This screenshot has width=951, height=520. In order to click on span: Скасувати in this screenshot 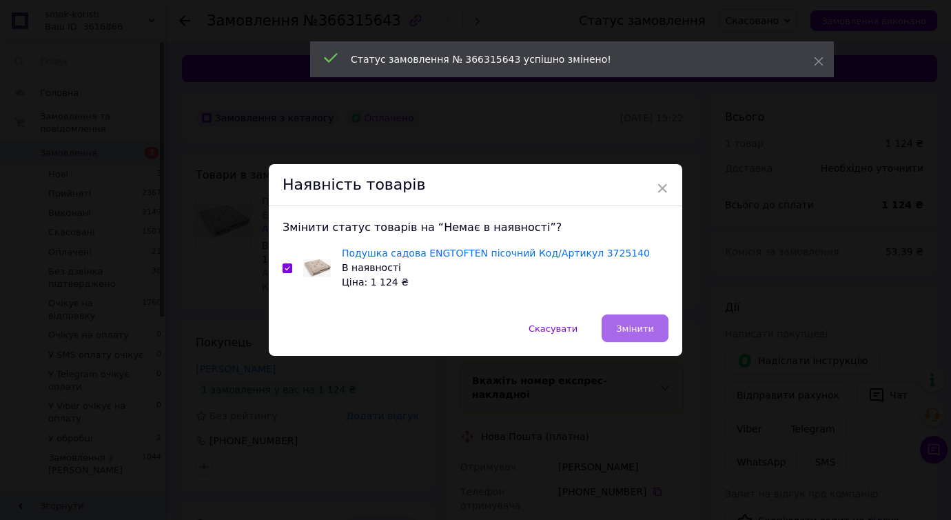, I will do `click(553, 328)`.